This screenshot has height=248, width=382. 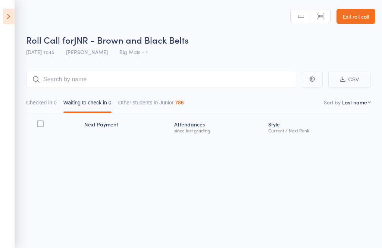 What do you see at coordinates (126, 126) in the screenshot?
I see `div: Next Payment` at bounding box center [126, 126].